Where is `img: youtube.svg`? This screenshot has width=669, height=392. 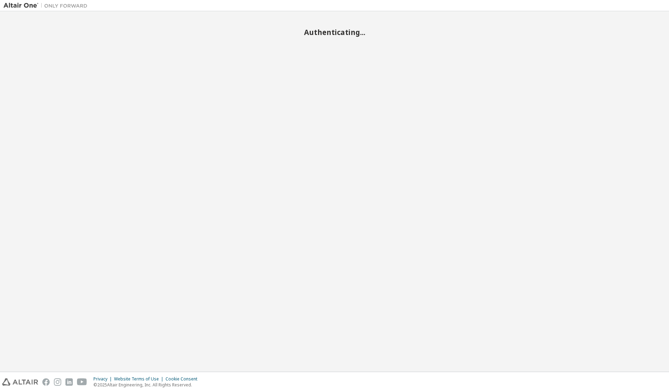
img: youtube.svg is located at coordinates (82, 382).